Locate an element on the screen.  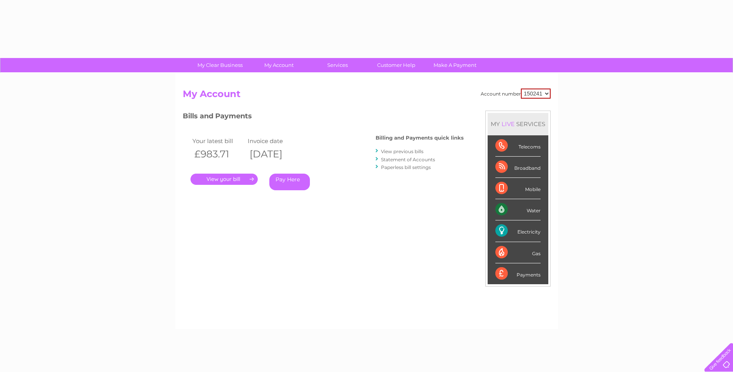
div: MY SERVICES is located at coordinates (518, 124).